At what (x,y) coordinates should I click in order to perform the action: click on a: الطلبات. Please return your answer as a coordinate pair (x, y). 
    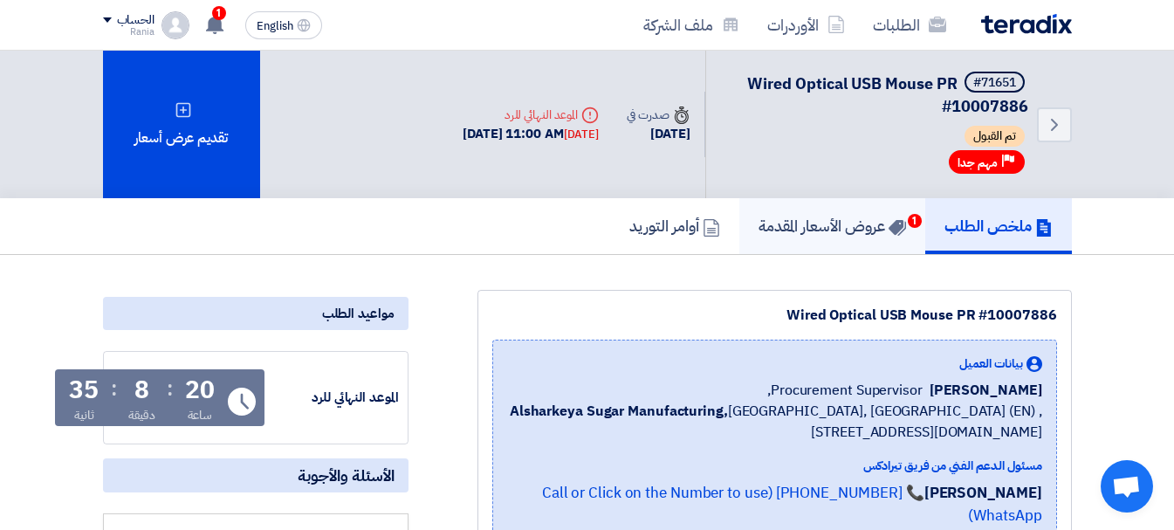
    Looking at the image, I should click on (909, 24).